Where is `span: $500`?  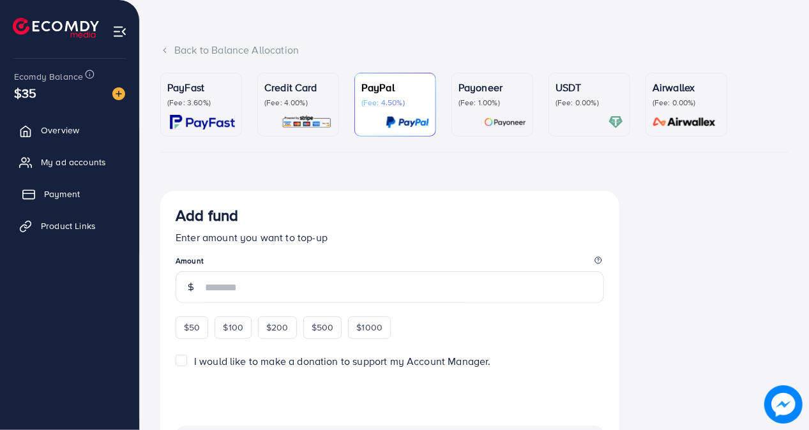 span: $500 is located at coordinates (322, 328).